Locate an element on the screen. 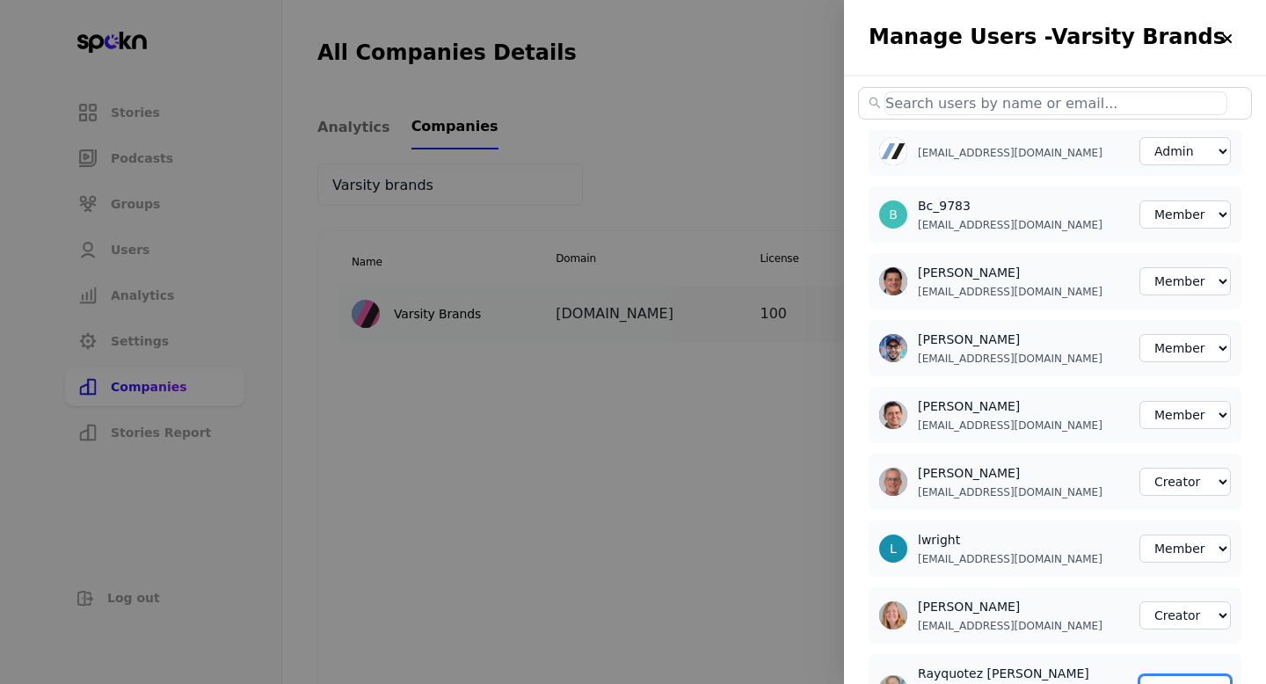 Image resolution: width=1266 pixels, height=684 pixels. img: user-1754486790436-128563.jpg is located at coordinates (893, 348).